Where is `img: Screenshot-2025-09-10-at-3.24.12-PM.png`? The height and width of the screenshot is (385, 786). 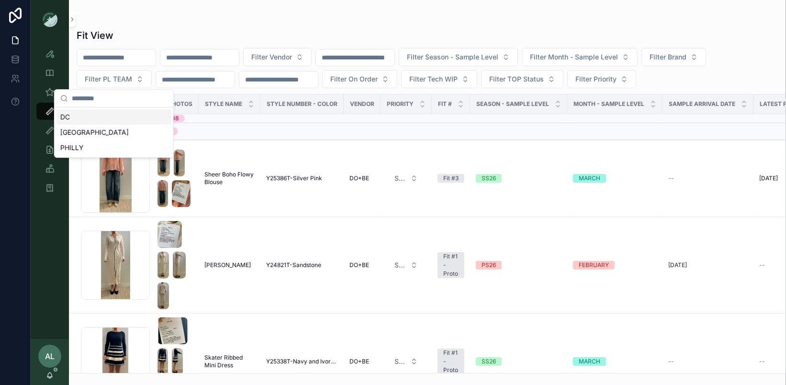
img: Screenshot-2025-09-10-at-3.24.12-PM.png is located at coordinates (179, 265).